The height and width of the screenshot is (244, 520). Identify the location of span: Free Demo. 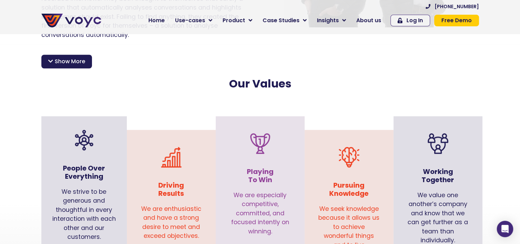
(456, 21).